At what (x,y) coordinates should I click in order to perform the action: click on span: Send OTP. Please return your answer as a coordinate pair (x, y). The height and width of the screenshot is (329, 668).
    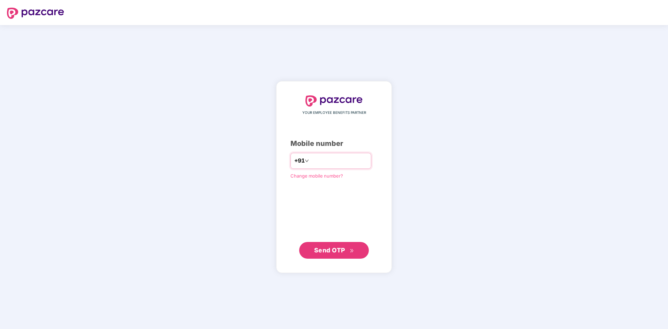
    Looking at the image, I should click on (329, 250).